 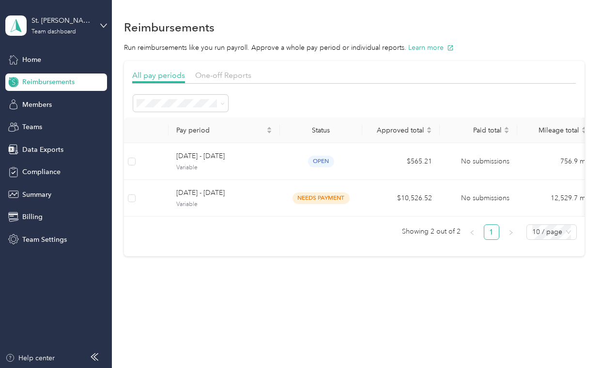 What do you see at coordinates (220, 130) in the screenshot?
I see `span: Pay period` at bounding box center [220, 130].